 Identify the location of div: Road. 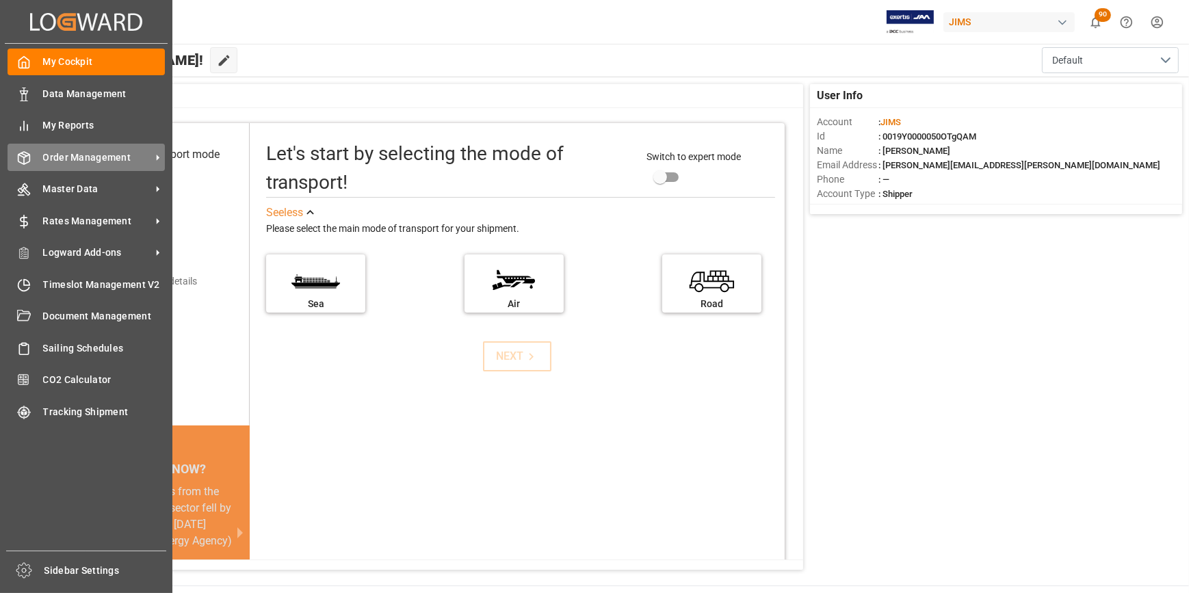
(712, 304).